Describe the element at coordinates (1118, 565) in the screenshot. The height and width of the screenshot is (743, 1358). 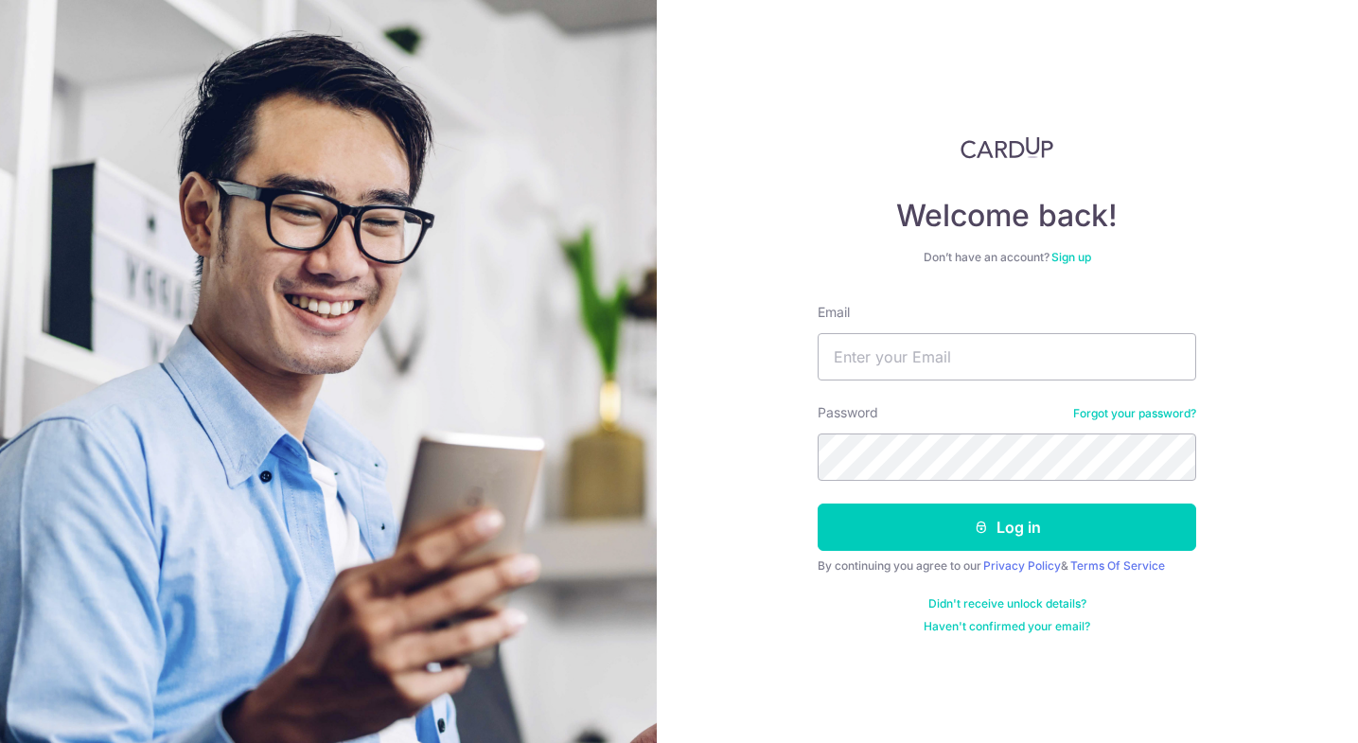
I see `a: Terms Of Service` at that location.